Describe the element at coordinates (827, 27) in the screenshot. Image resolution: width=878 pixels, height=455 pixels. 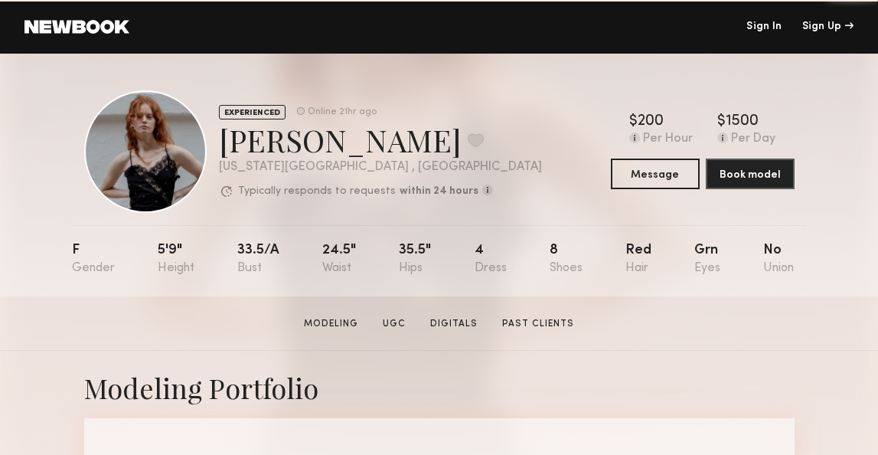
I see `div: Sign Up` at that location.